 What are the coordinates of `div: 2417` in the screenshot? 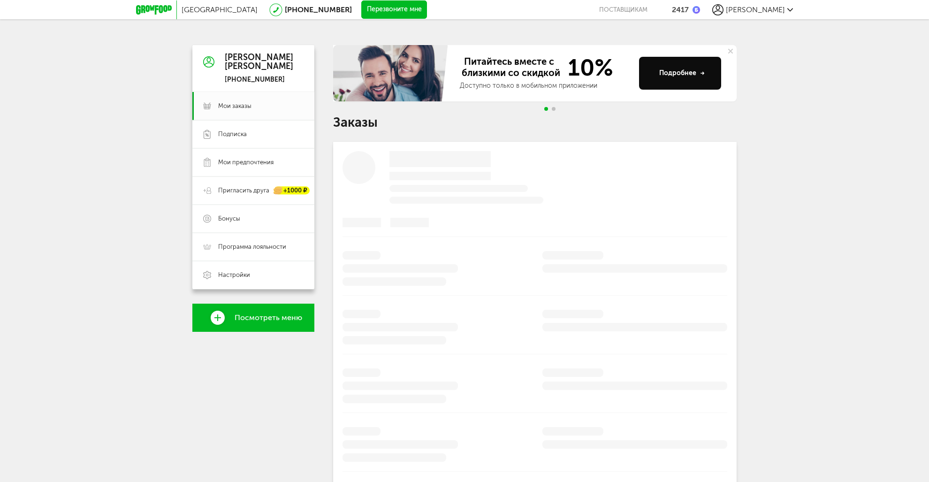 It's located at (681, 9).